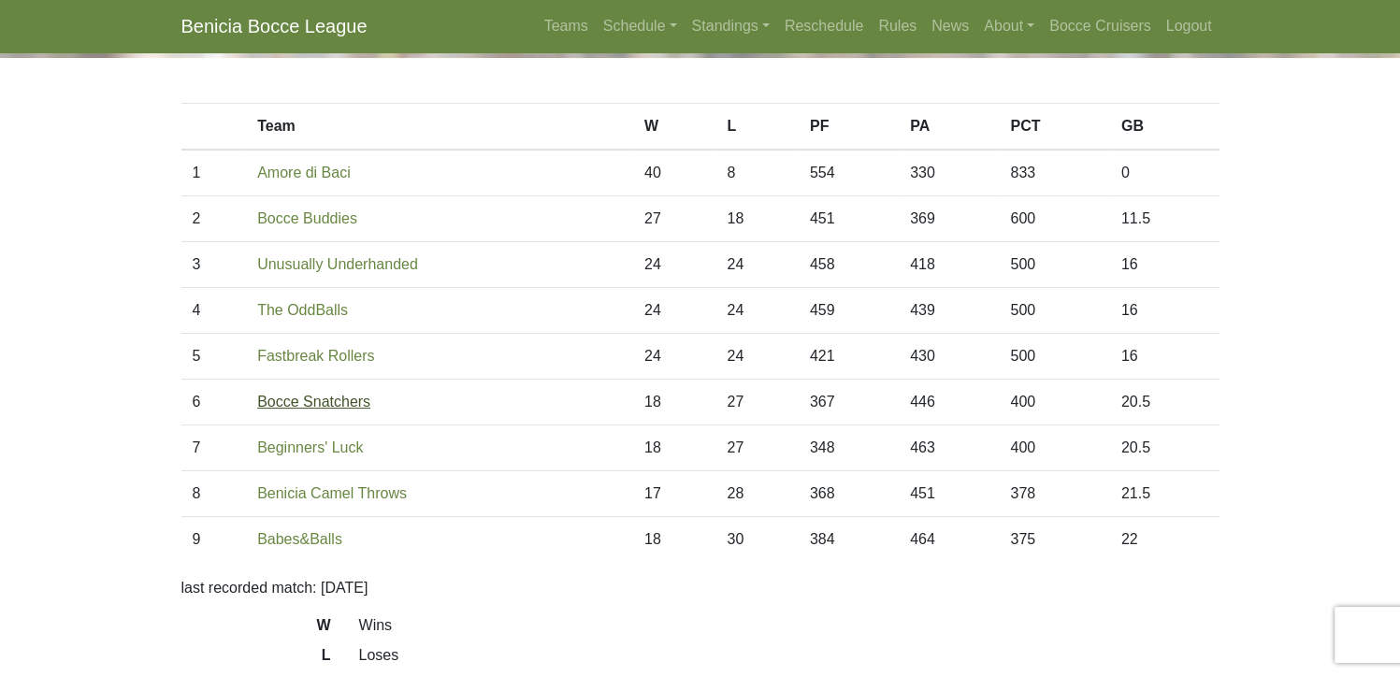  Describe the element at coordinates (566, 26) in the screenshot. I see `a: Teams` at that location.